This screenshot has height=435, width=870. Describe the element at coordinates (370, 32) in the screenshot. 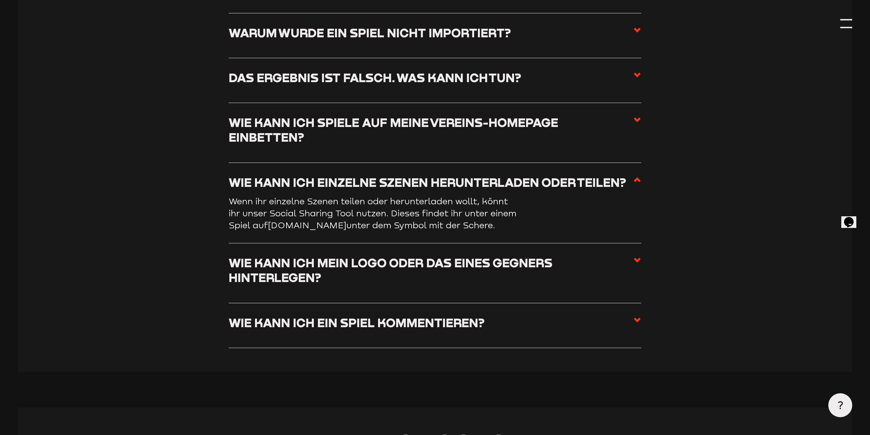

I see `h3: Warum wurde ein Spiel nicht importiert?` at that location.